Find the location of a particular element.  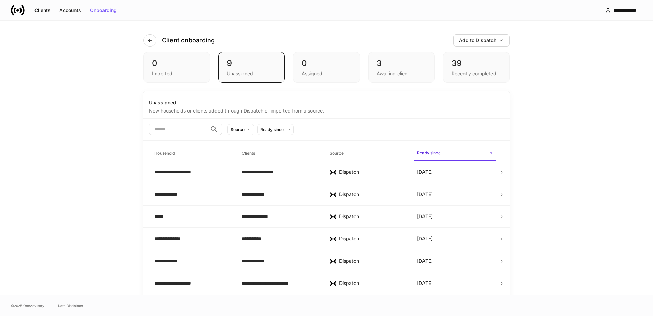

div: Recently completed is located at coordinates (474, 73).